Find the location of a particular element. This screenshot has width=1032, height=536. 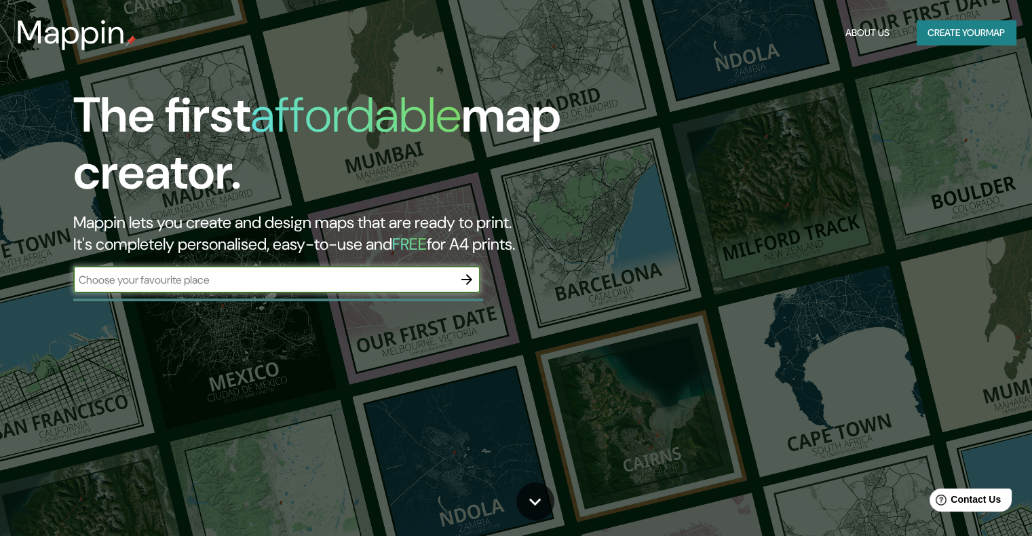

h1: affordable is located at coordinates (355, 115).